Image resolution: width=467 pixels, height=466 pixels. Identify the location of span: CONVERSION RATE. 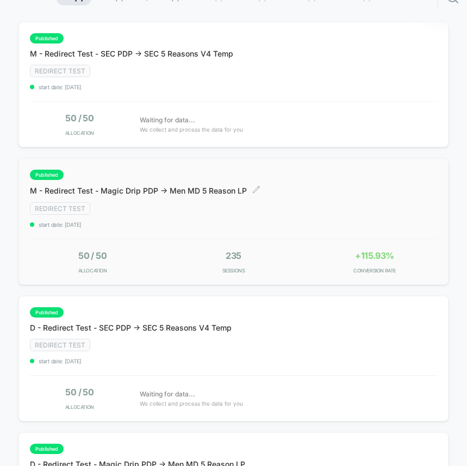
(374, 270).